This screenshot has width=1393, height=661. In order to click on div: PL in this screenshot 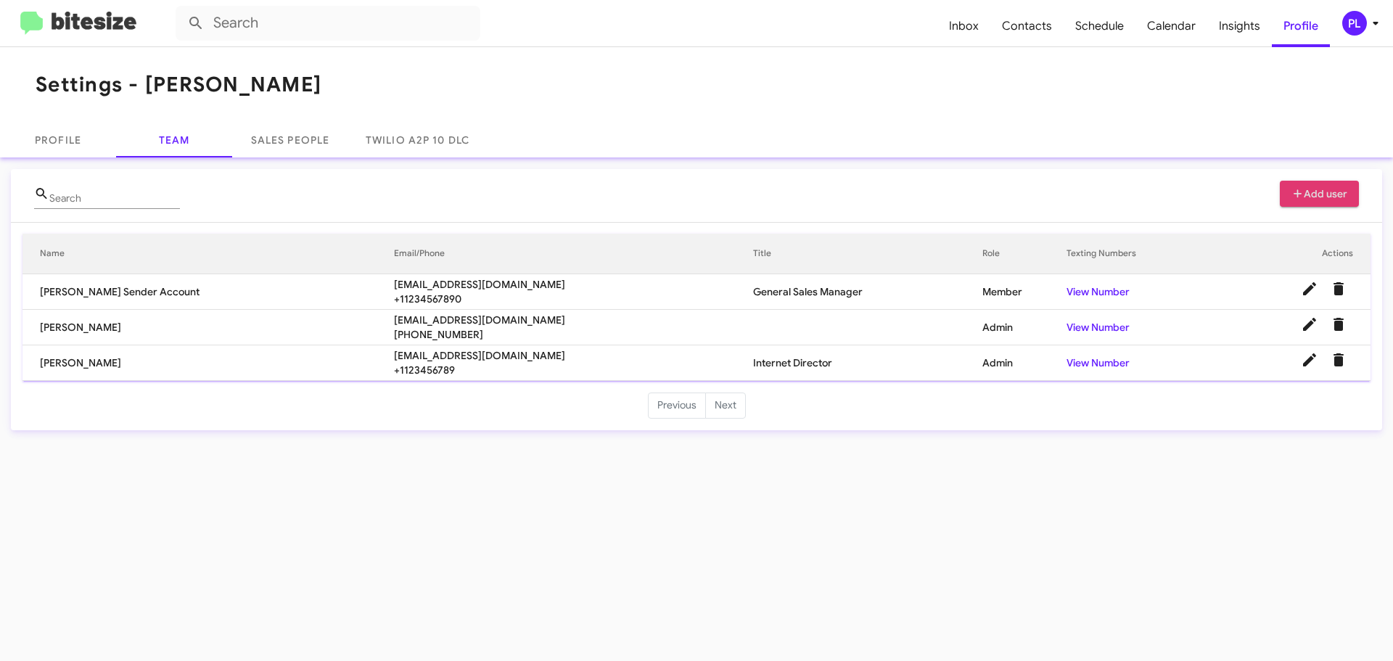, I will do `click(1355, 23)`.